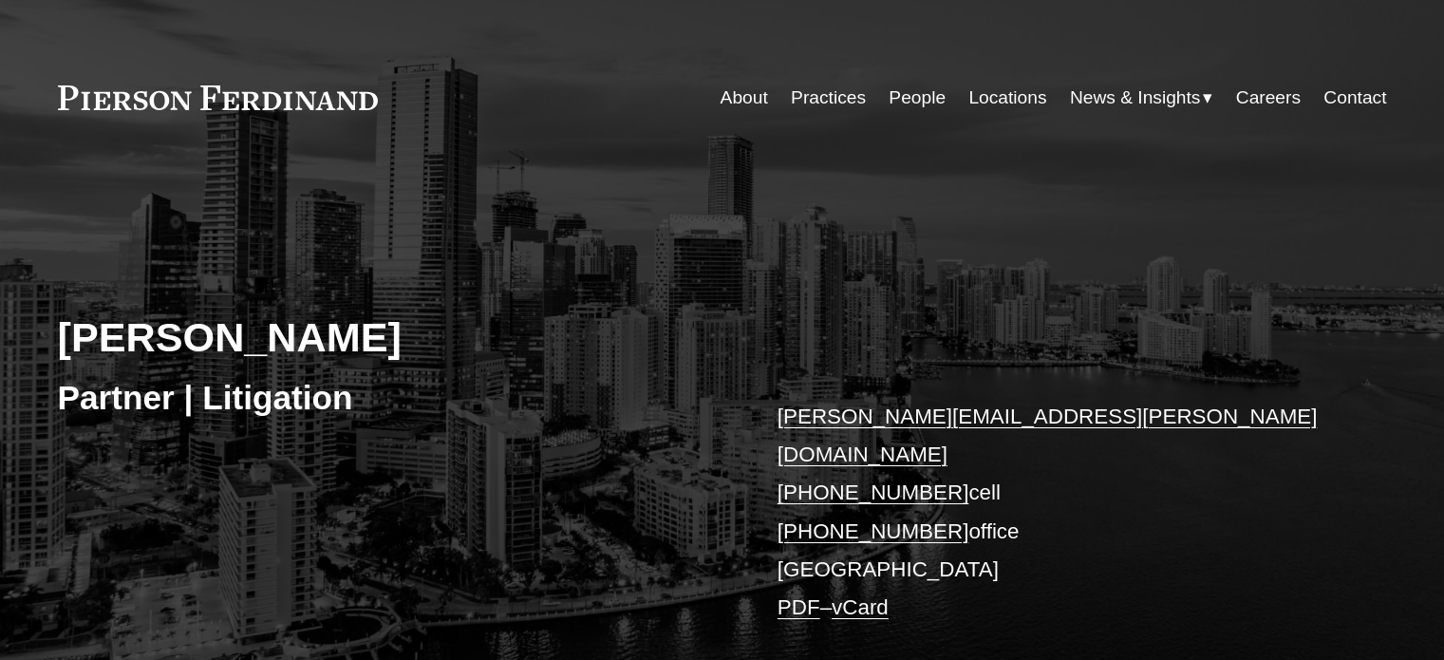 The image size is (1444, 660). What do you see at coordinates (744, 98) in the screenshot?
I see `a: About` at bounding box center [744, 98].